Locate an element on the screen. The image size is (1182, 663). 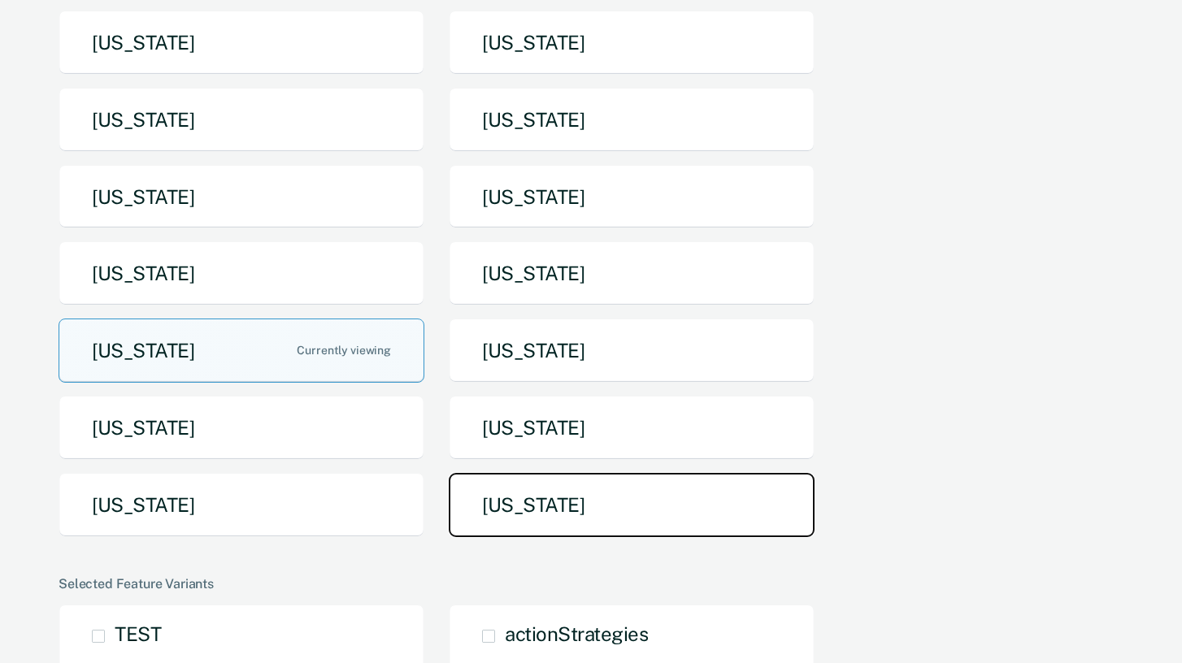
div: Selected Feature Variants is located at coordinates (588, 584).